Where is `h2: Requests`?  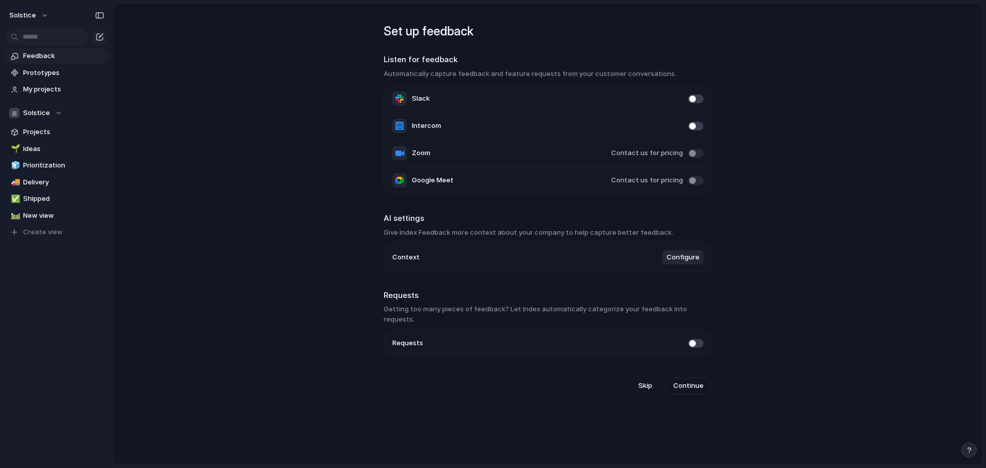
h2: Requests is located at coordinates (548, 295).